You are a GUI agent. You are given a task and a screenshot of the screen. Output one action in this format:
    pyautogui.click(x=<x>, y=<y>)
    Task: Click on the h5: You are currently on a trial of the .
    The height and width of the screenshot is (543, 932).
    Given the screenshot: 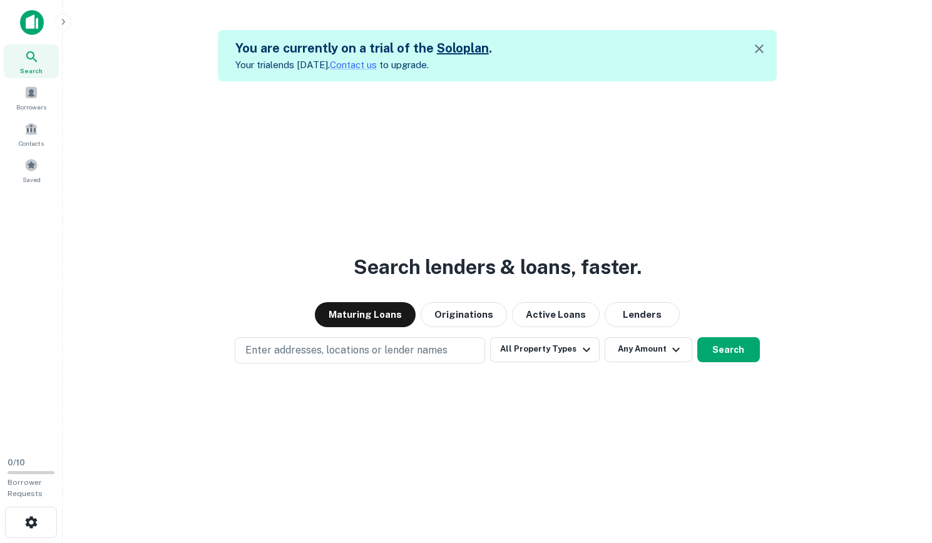 What is the action you would take?
    pyautogui.click(x=364, y=48)
    